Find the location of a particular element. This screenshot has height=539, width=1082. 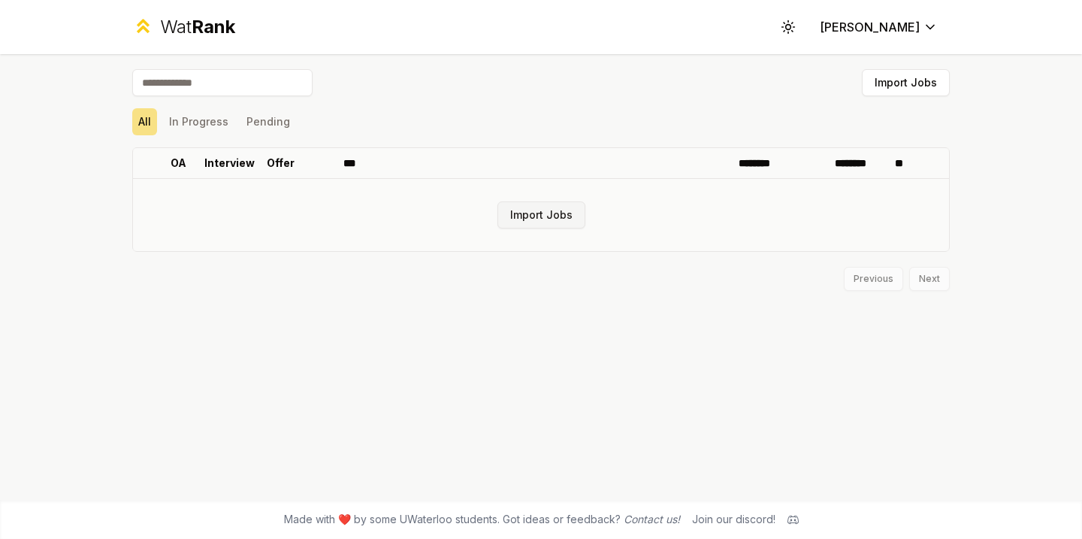

a: Contact us! is located at coordinates (651, 518).